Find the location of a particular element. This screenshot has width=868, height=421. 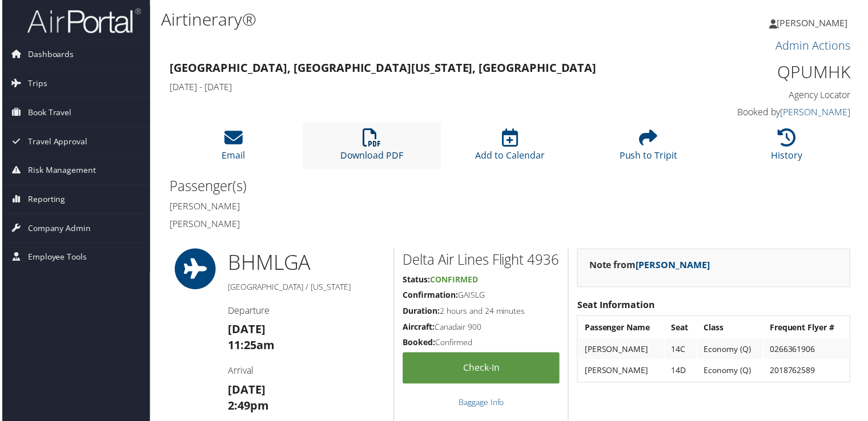

h5: GAISLG is located at coordinates (481, 297).